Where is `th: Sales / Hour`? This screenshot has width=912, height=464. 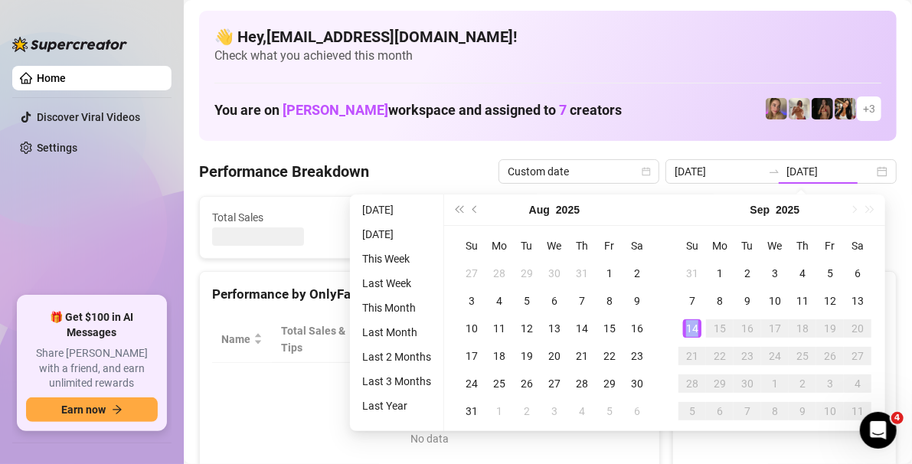
th: Sales / Hour is located at coordinates (506, 339).